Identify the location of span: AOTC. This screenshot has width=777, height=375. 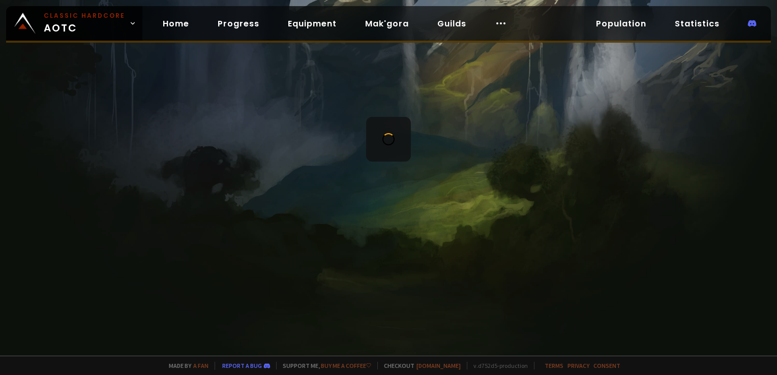
(84, 23).